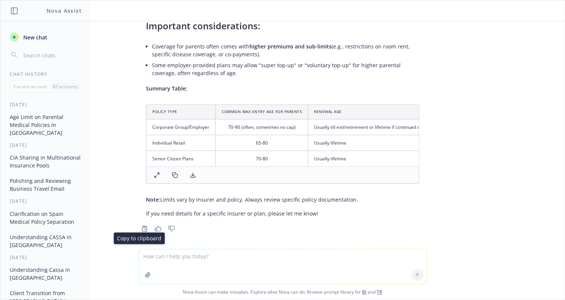 Image resolution: width=565 pixels, height=300 pixels. Describe the element at coordinates (286, 69) in the screenshot. I see `li: Some employer-provided plans may allow "super top-up" or "voluntary top-up" for higher parental c...` at that location.